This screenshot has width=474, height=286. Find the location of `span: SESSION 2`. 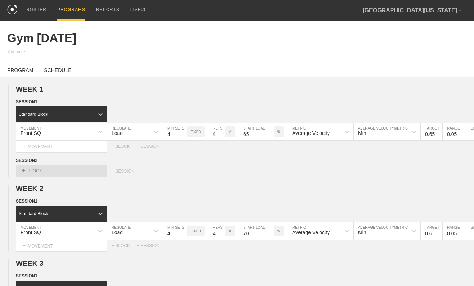

span: SESSION 2 is located at coordinates (27, 160).